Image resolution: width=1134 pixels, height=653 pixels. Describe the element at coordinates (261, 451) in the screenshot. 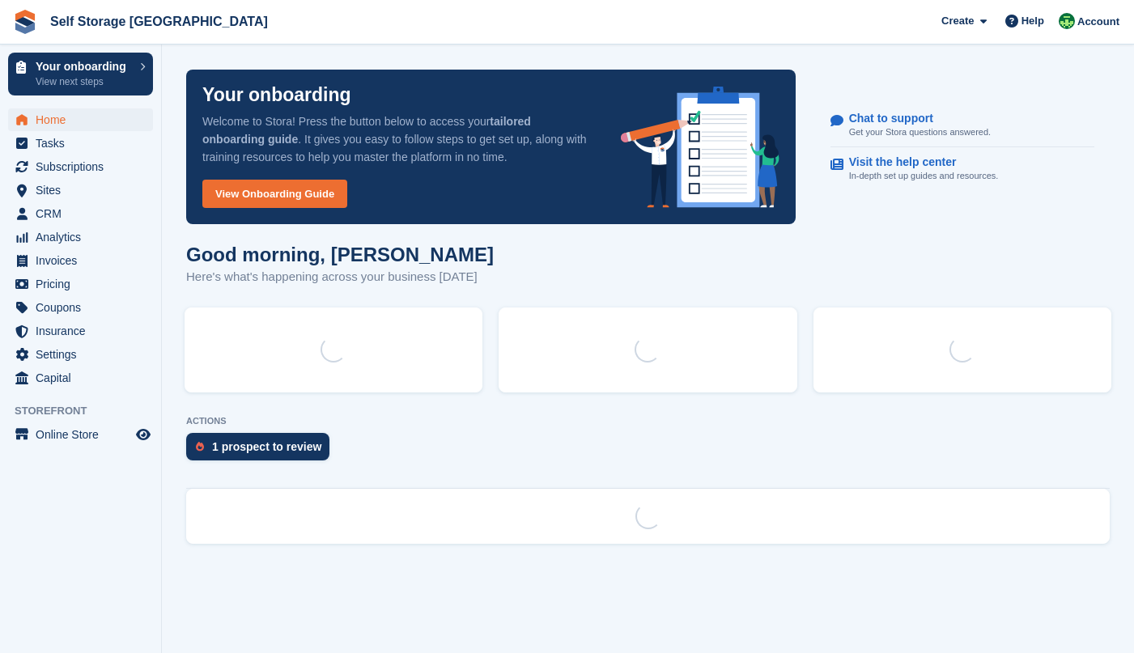

I see `a: 1 prospect to review` at that location.